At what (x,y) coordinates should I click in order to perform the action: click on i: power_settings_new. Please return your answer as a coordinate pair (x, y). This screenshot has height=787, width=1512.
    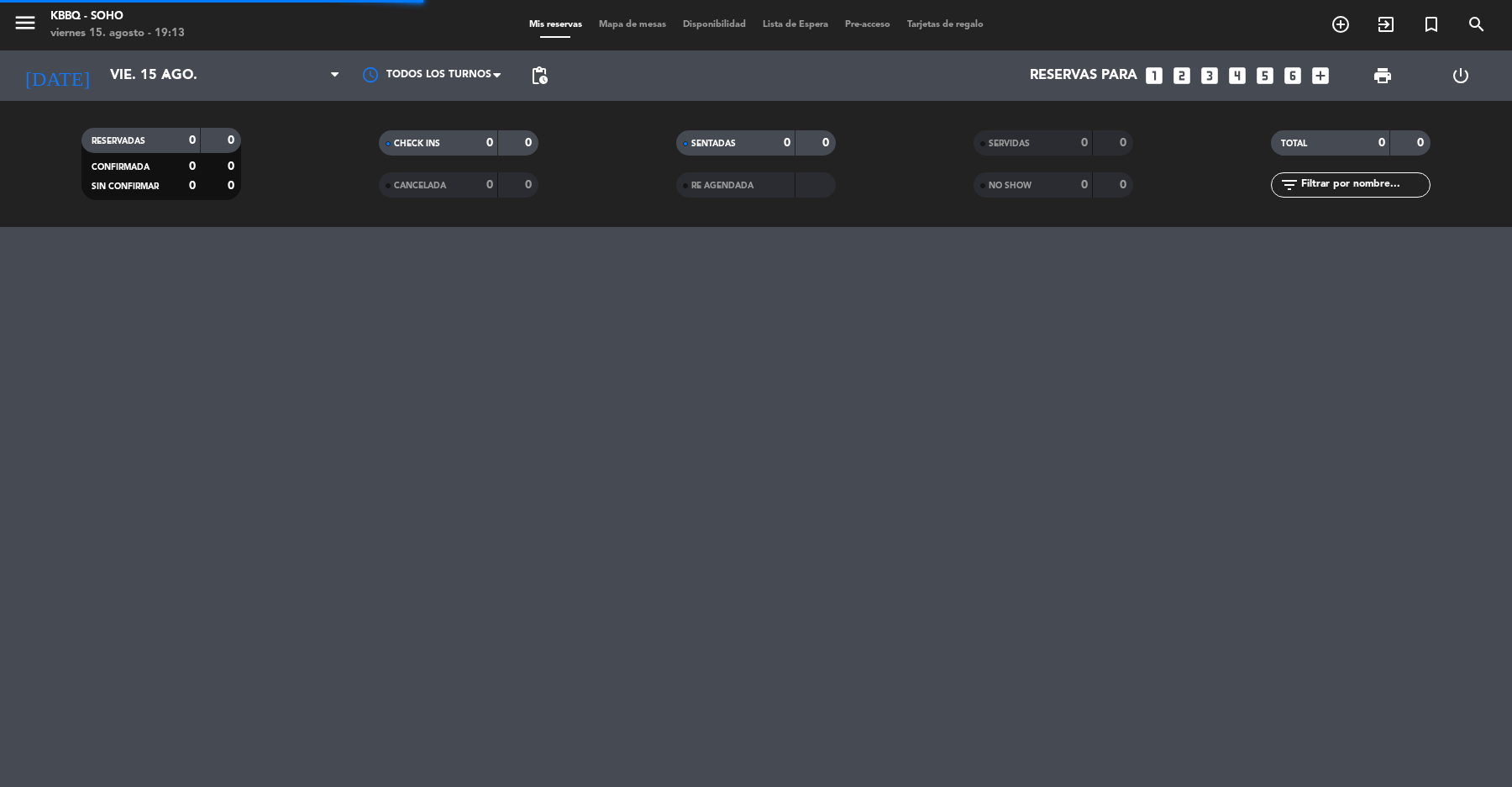
    Looking at the image, I should click on (1461, 76).